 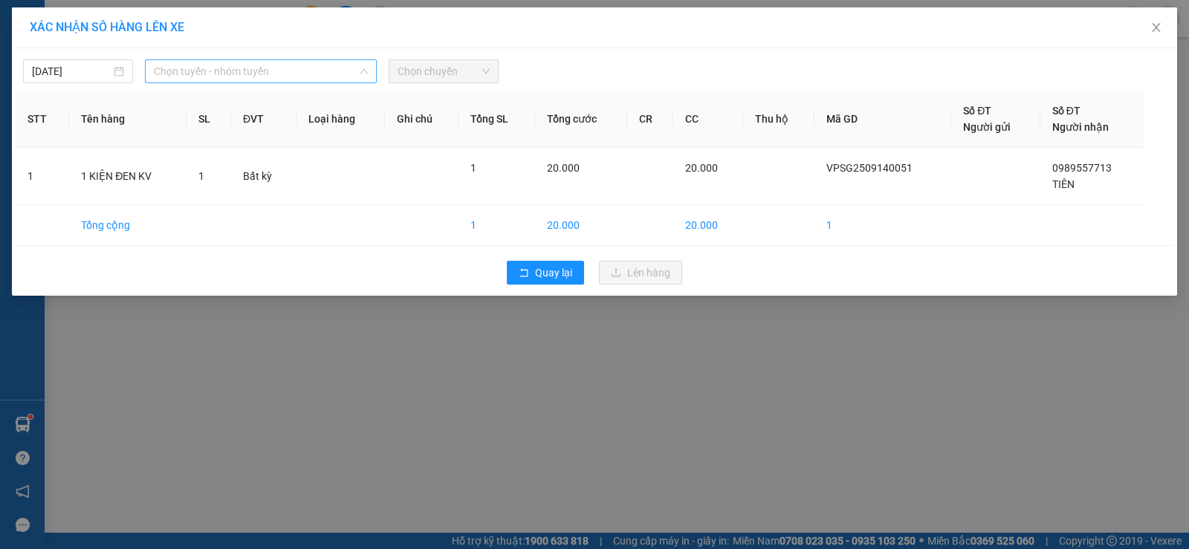 I want to click on span: 0989557713, so click(x=1082, y=168).